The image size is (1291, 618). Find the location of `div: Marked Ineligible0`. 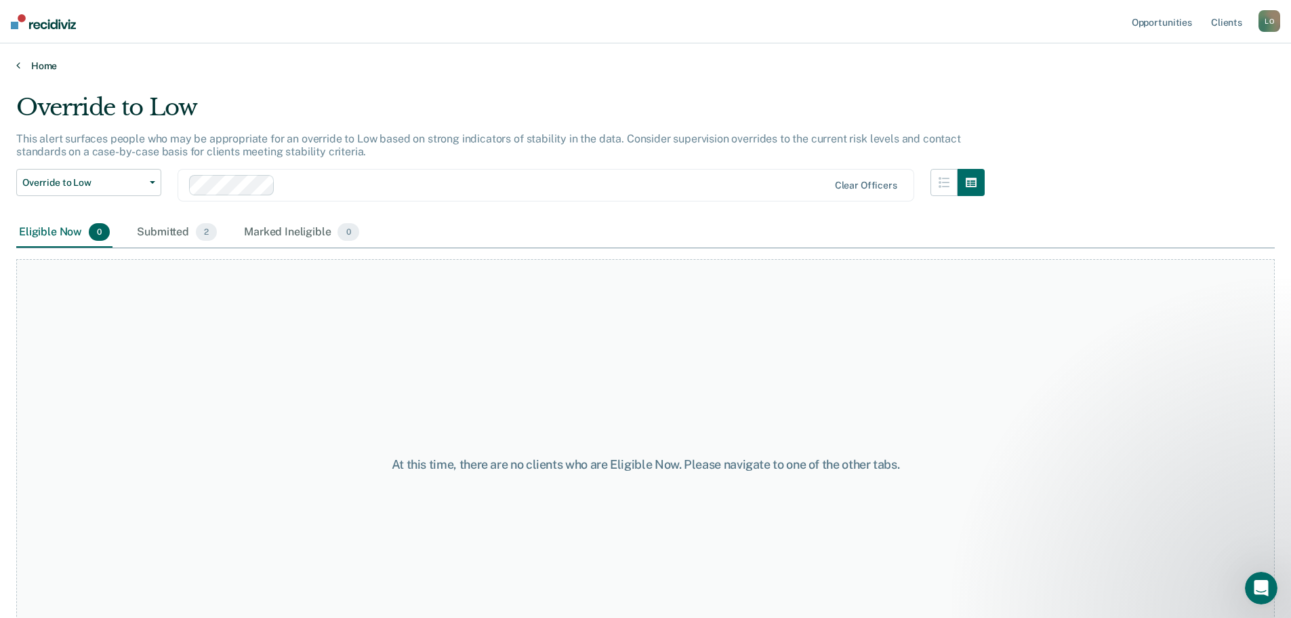

div: Marked Ineligible0 is located at coordinates (302, 233).